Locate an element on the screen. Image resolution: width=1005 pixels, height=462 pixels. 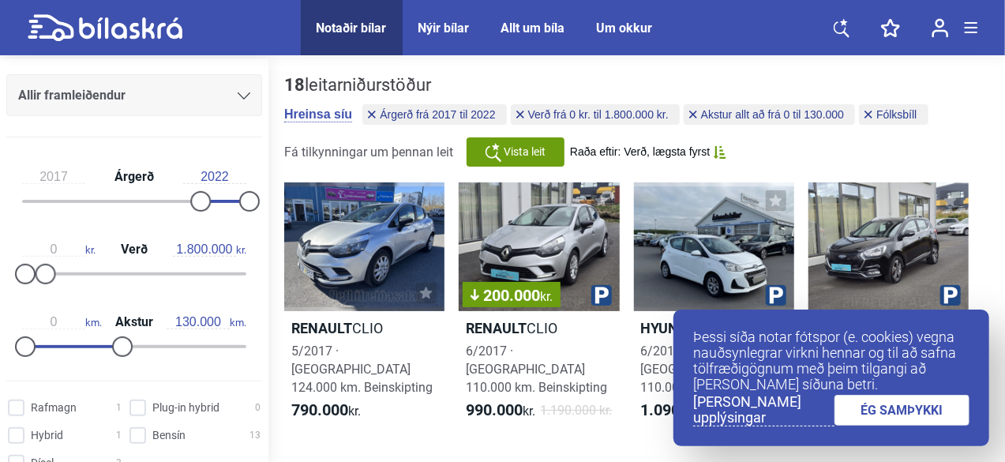
span: Fá tilkynningar um þennan leit is located at coordinates (369, 152).